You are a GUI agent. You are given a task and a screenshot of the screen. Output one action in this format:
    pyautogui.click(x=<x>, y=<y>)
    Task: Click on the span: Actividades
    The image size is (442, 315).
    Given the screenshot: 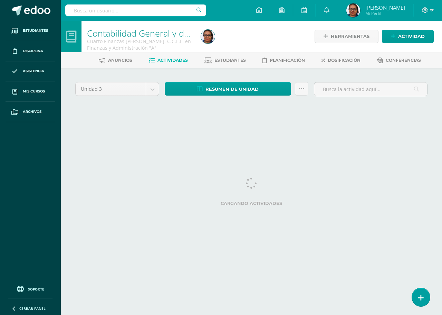 What is the action you would take?
    pyautogui.click(x=173, y=60)
    